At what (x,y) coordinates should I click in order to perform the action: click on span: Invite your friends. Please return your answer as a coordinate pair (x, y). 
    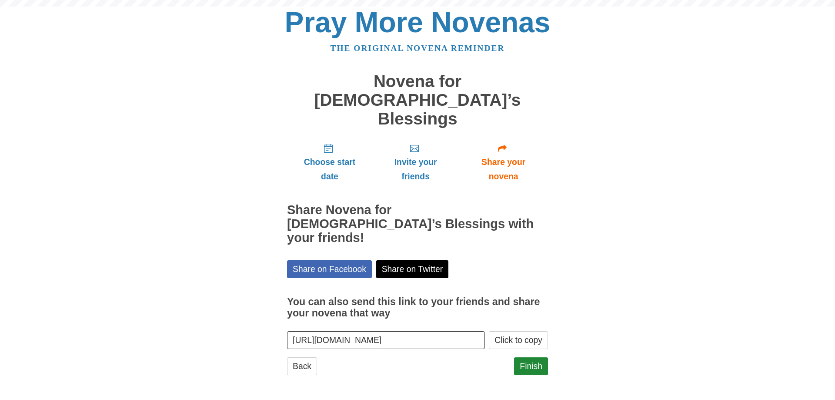
    Looking at the image, I should click on (415, 169).